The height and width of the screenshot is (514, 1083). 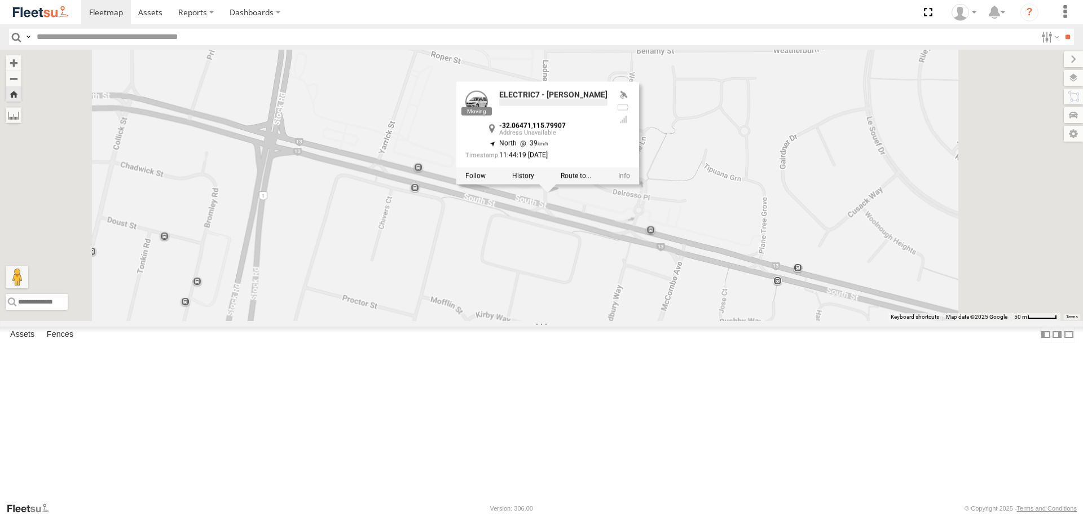 I want to click on label: Search Filter Options, so click(x=1049, y=37).